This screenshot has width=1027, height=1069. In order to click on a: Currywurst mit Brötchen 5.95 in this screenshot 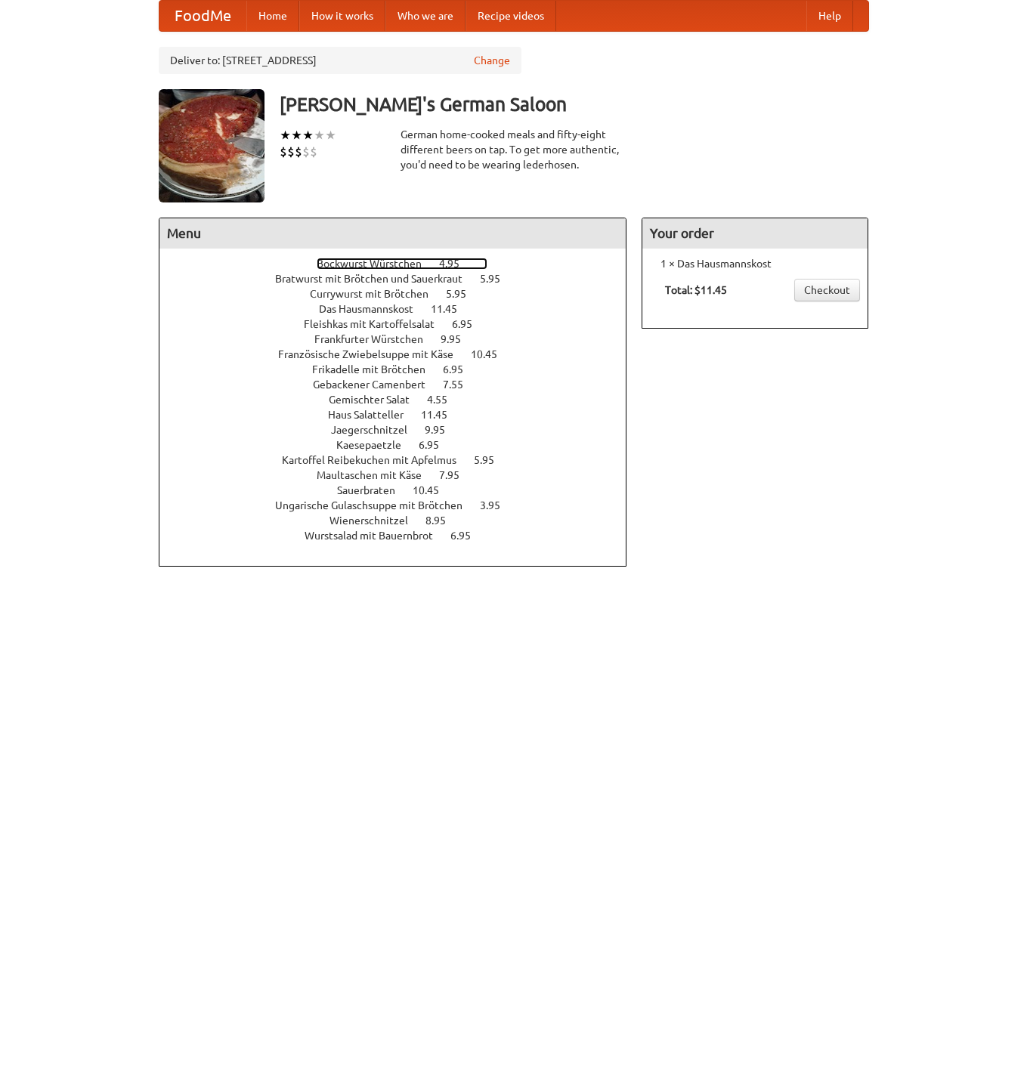, I will do `click(402, 294)`.